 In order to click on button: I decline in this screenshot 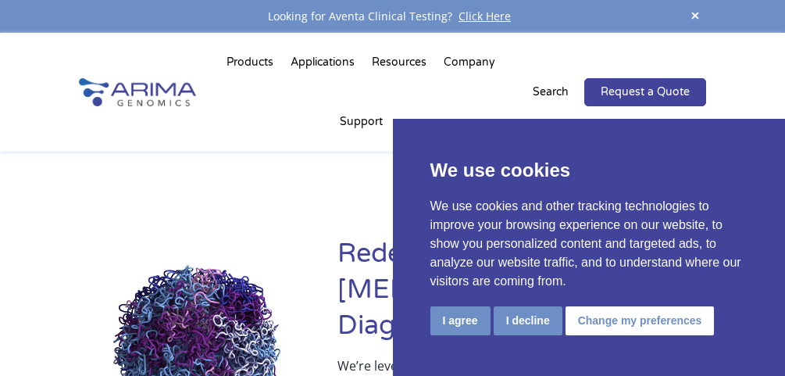, I will do `click(528, 320)`.